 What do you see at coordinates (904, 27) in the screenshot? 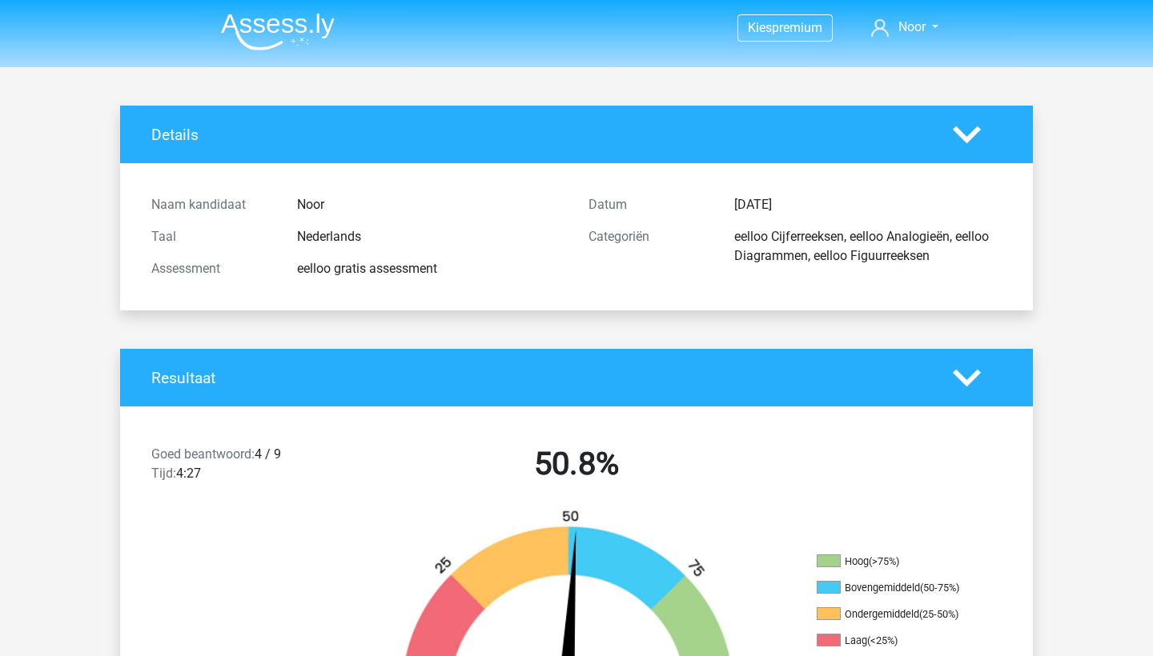
I see `a: Noor` at bounding box center [904, 27].